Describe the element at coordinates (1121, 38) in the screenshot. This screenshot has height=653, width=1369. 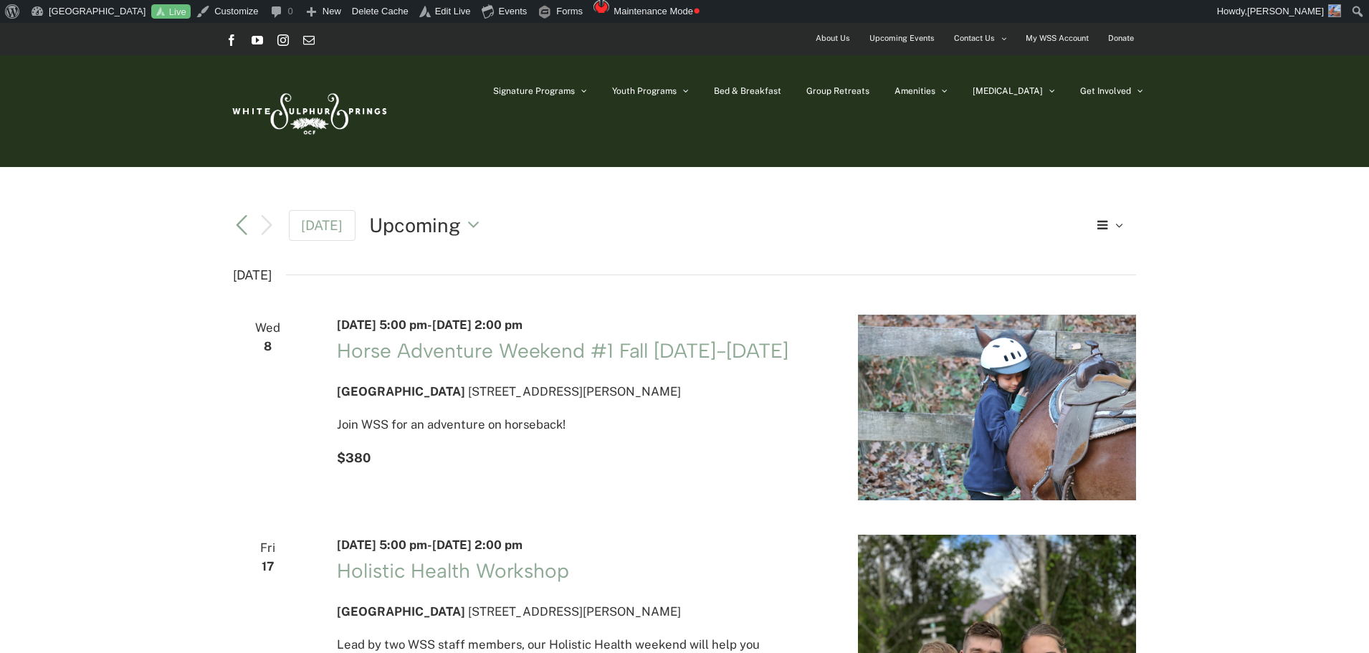
I see `span: Donate` at that location.